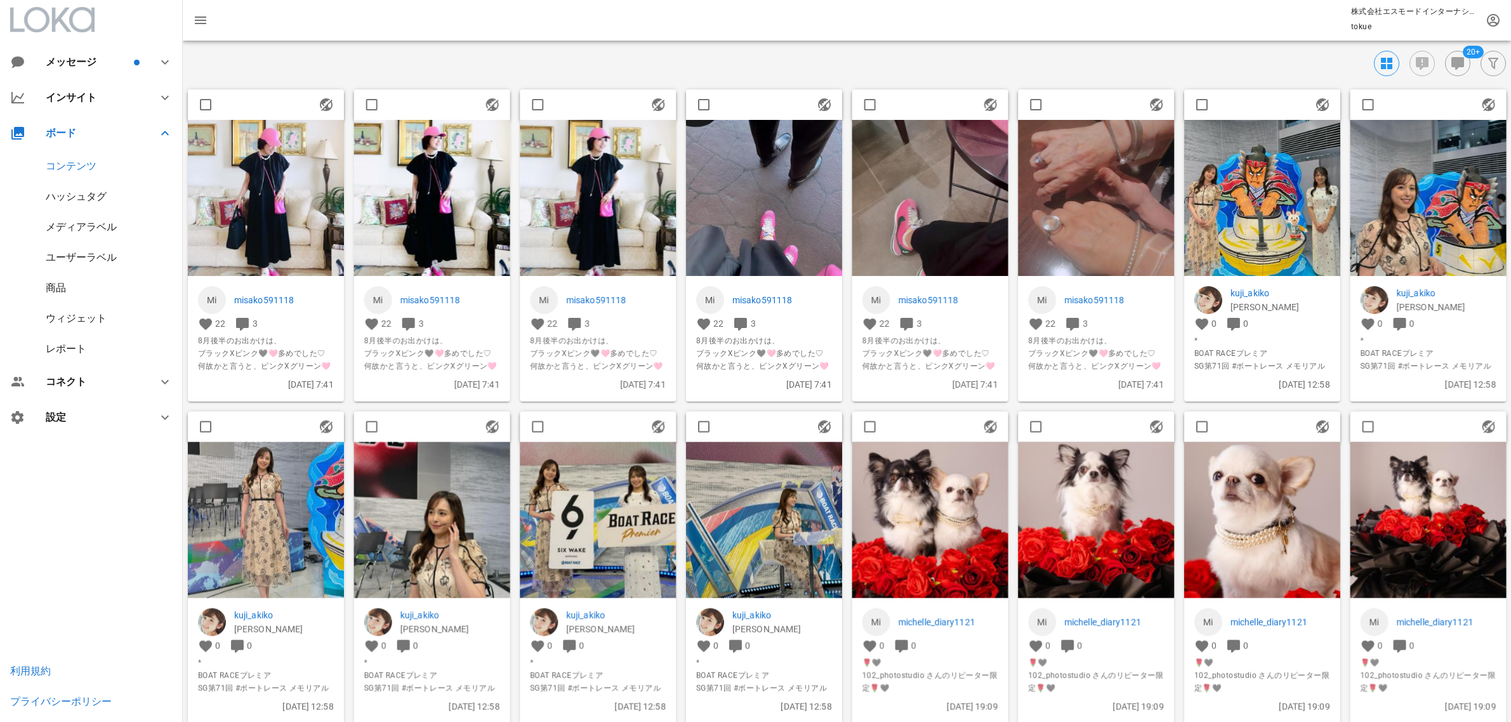 This screenshot has width=1511, height=722. Describe the element at coordinates (930, 520) in the screenshot. I see `img: 1479803541145667_18338948572167104_2302669194615714236_n.jpg` at that location.